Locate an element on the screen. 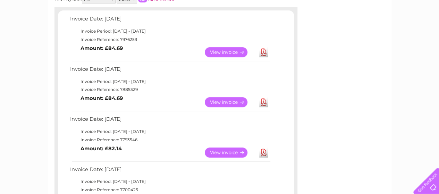  img: logo.png is located at coordinates (33, 28).